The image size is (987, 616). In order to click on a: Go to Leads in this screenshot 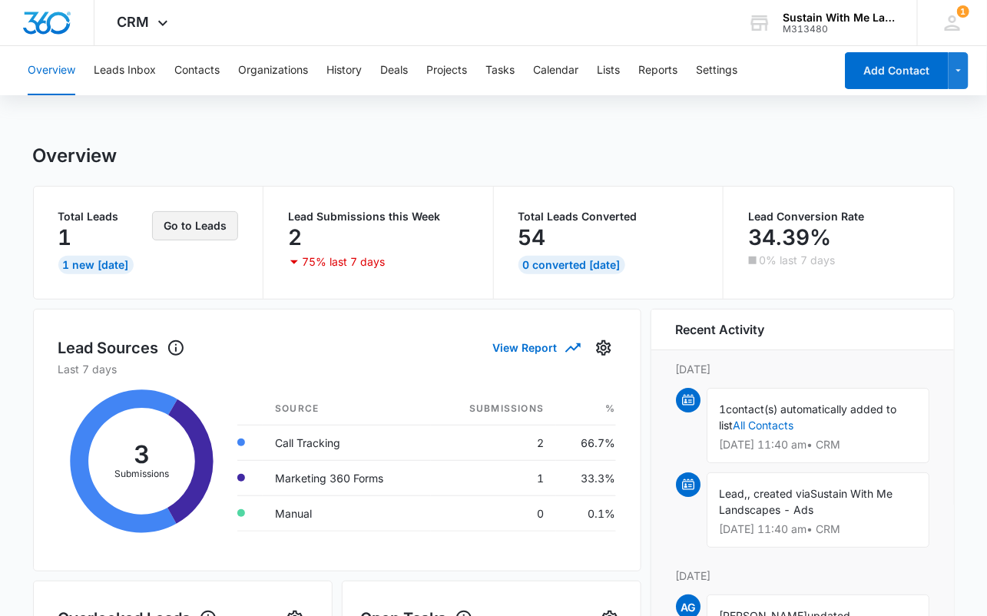, I will do `click(195, 225)`.